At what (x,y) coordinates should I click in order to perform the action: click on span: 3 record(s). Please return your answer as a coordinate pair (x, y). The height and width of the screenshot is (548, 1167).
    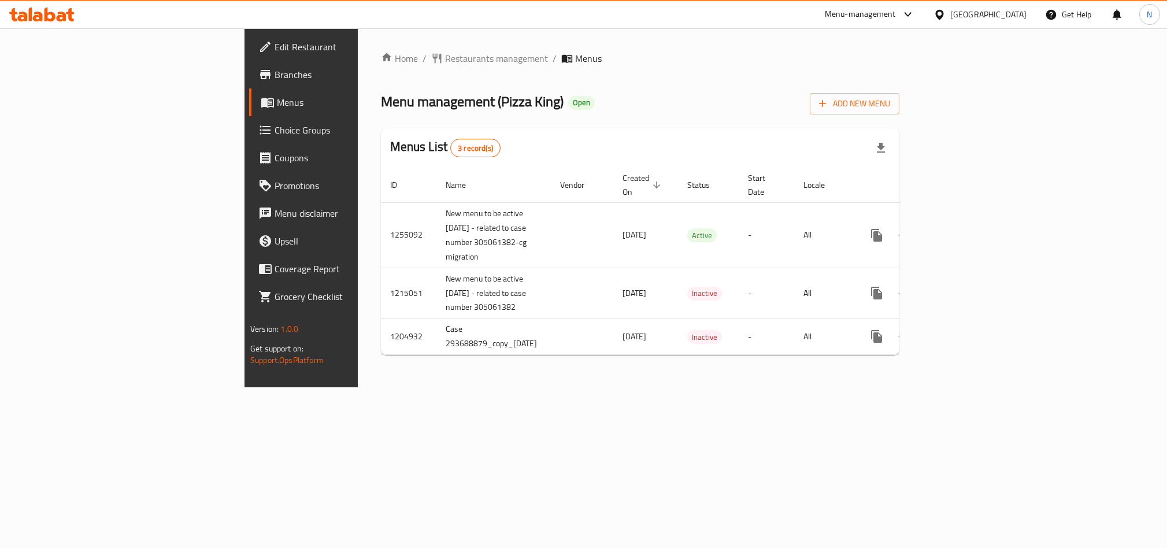
    Looking at the image, I should click on (475, 148).